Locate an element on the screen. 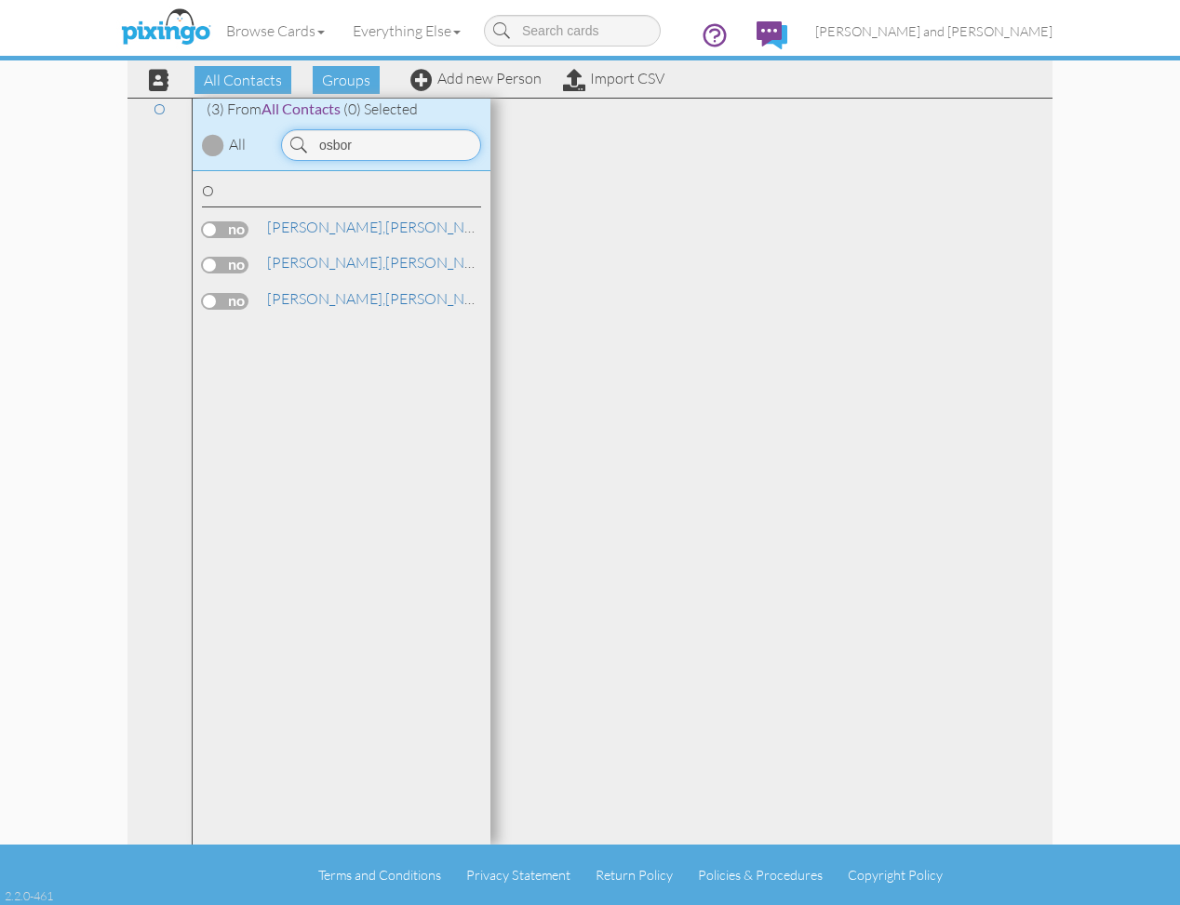  div: O is located at coordinates (341, 194).